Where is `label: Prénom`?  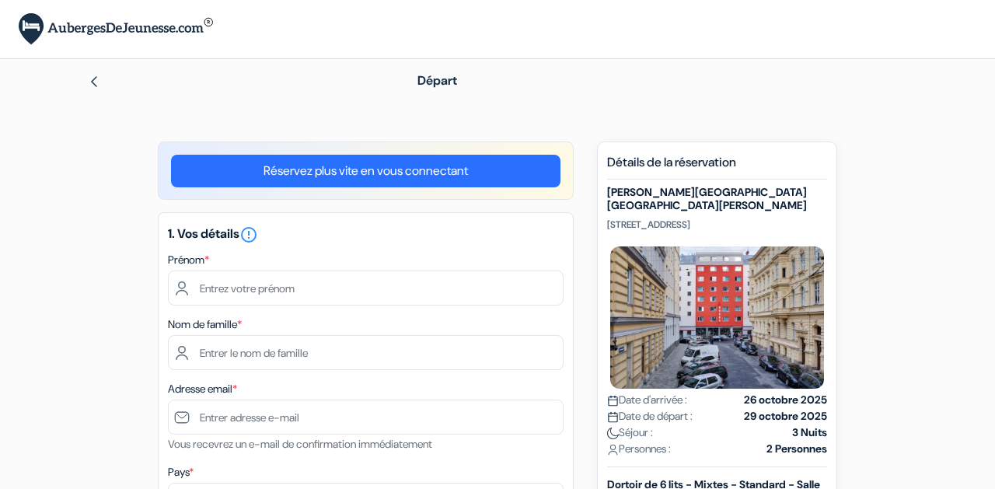
label: Prénom is located at coordinates (188, 260).